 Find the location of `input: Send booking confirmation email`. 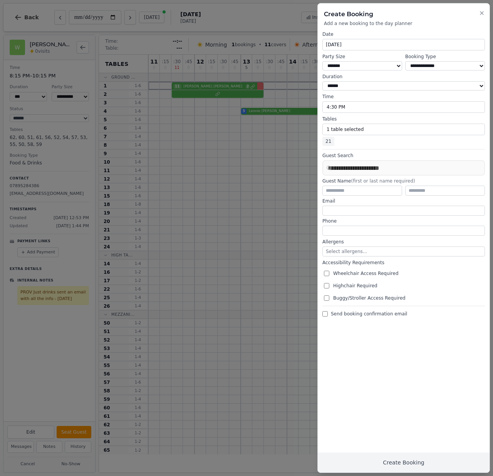

input: Send booking confirmation email is located at coordinates (325, 314).